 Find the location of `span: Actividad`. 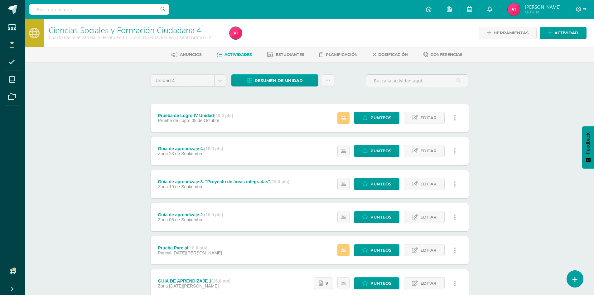

span: Actividad is located at coordinates (566, 33).